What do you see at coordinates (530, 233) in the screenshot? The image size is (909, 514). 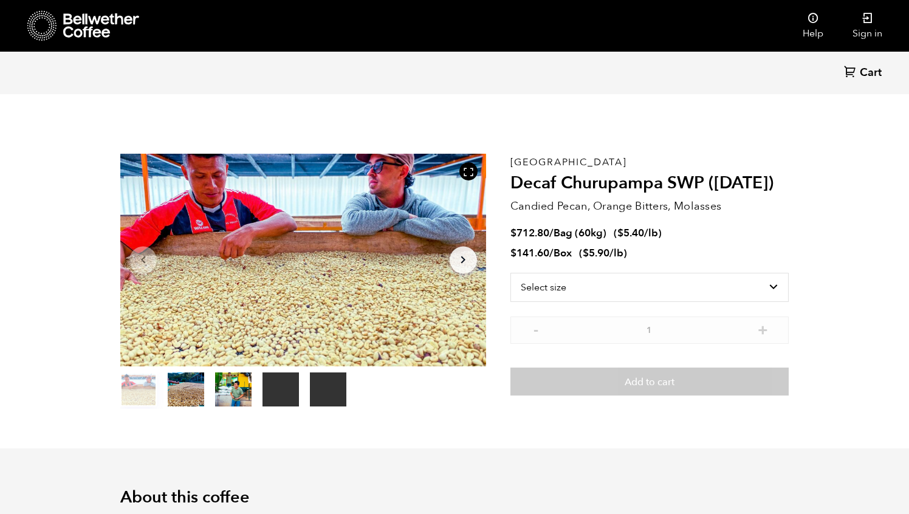 I see `bdi: 712.80` at bounding box center [530, 233].